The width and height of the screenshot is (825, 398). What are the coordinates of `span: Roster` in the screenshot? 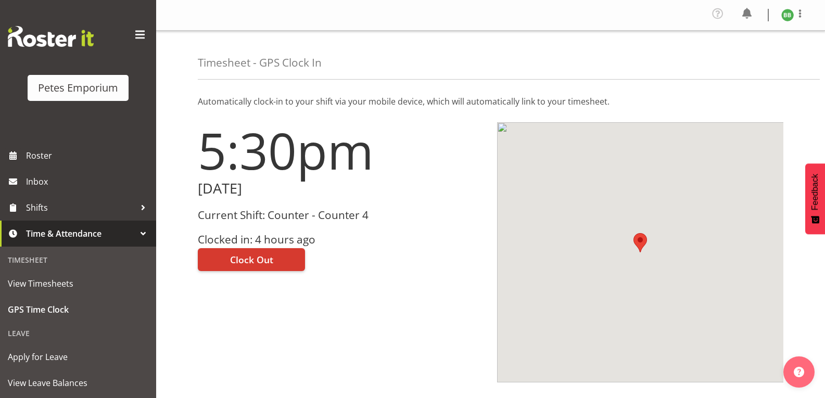 It's located at (88, 156).